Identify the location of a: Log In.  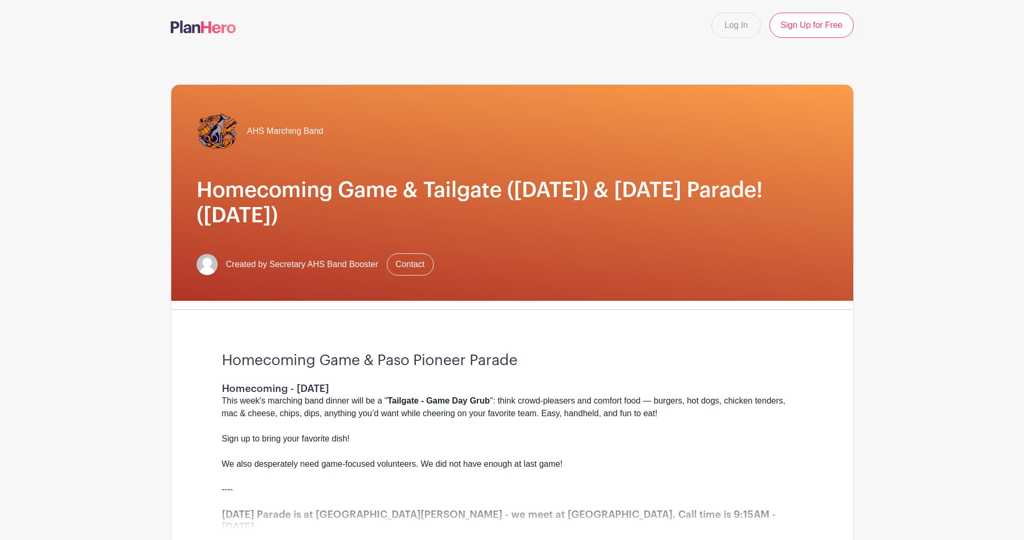
(736, 25).